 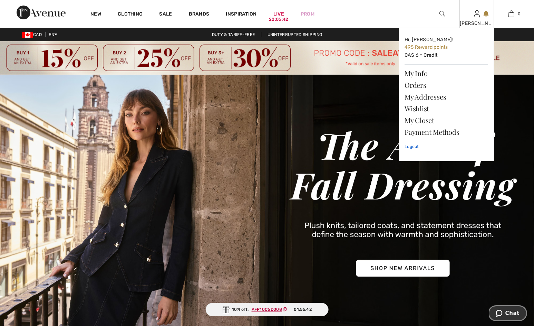 I want to click on span: 495 Reward points, so click(x=426, y=47).